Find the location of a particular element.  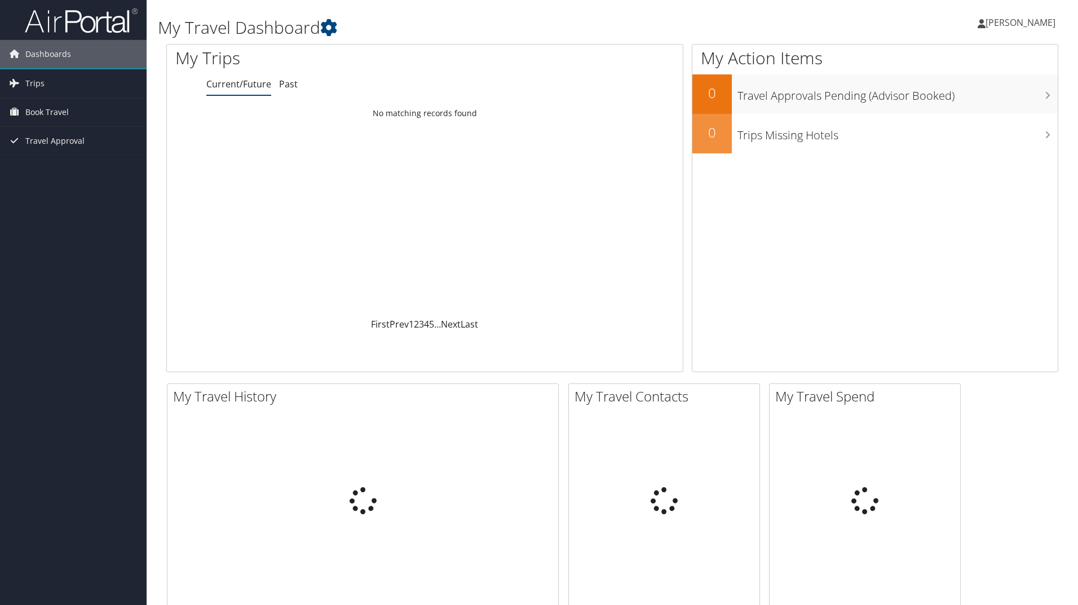

a: Last is located at coordinates (469, 324).